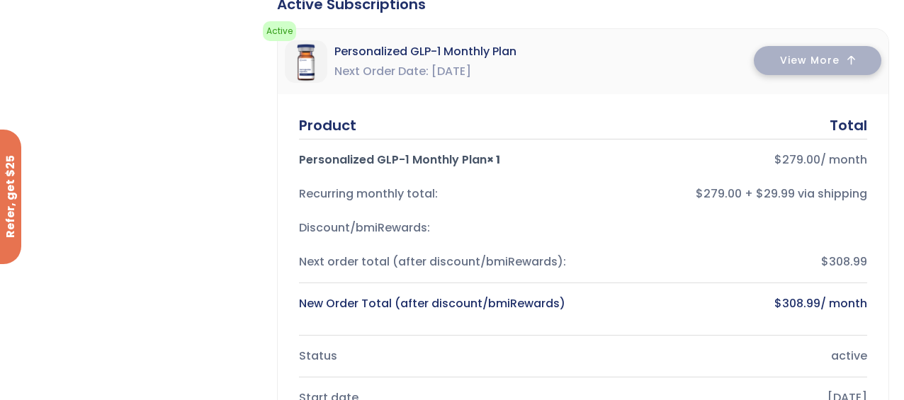 This screenshot has height=400, width=904. What do you see at coordinates (848, 125) in the screenshot?
I see `div: Total` at bounding box center [848, 125].